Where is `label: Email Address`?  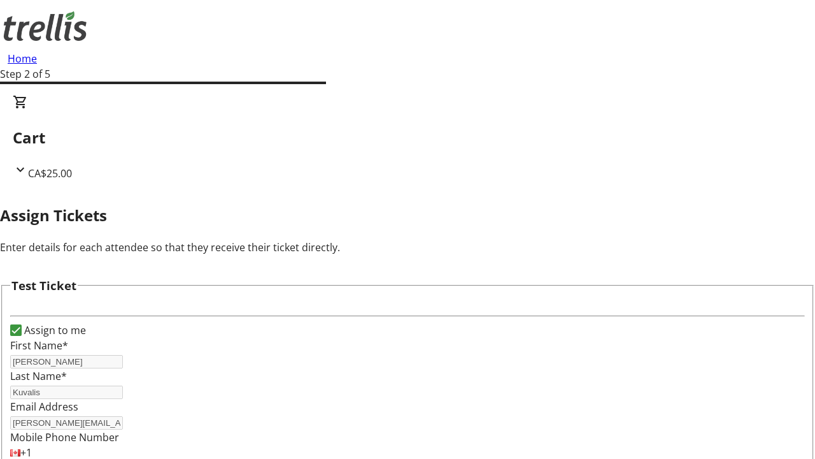 label: Email Address is located at coordinates (44, 406).